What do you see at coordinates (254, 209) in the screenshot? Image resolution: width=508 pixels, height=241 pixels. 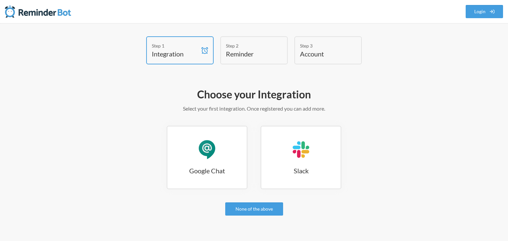 I see `a: None of the above` at bounding box center [254, 209].